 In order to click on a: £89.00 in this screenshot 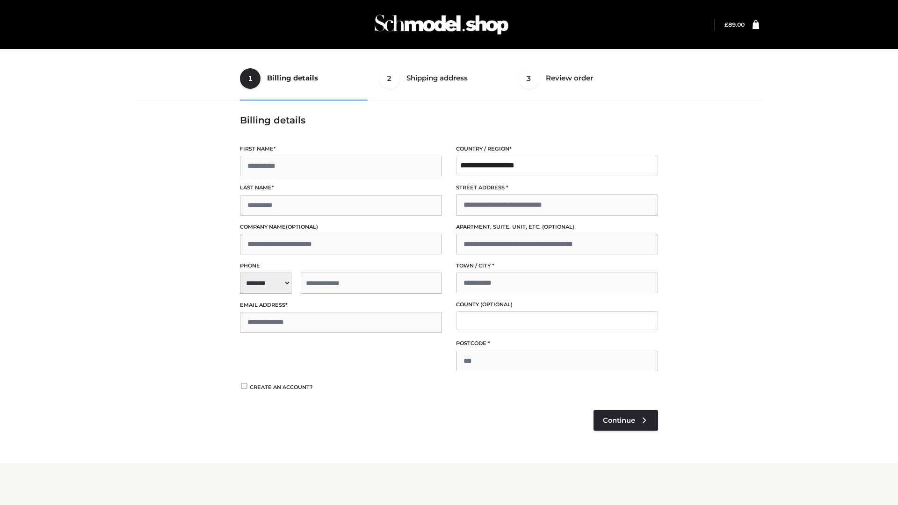, I will do `click(734, 24)`.